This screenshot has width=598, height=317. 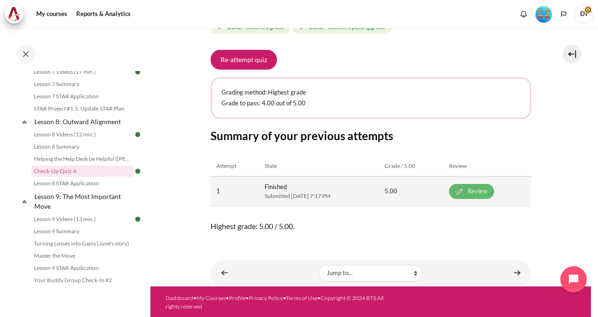 What do you see at coordinates (237, 298) in the screenshot?
I see `a: Profile` at bounding box center [237, 298].